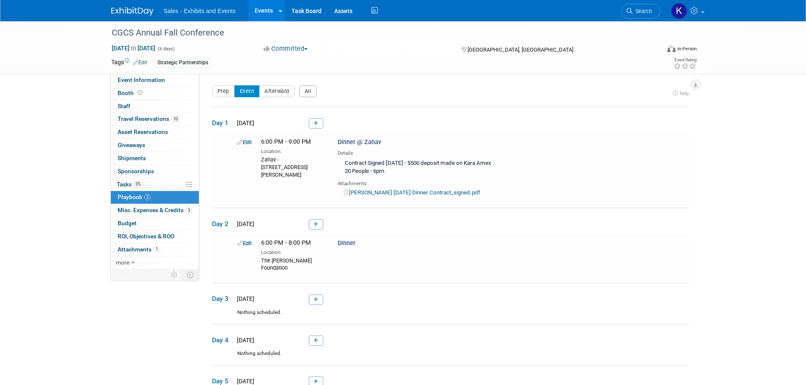 Image resolution: width=806 pixels, height=385 pixels. I want to click on span: 6:00 PM - 9:00 PM, so click(286, 142).